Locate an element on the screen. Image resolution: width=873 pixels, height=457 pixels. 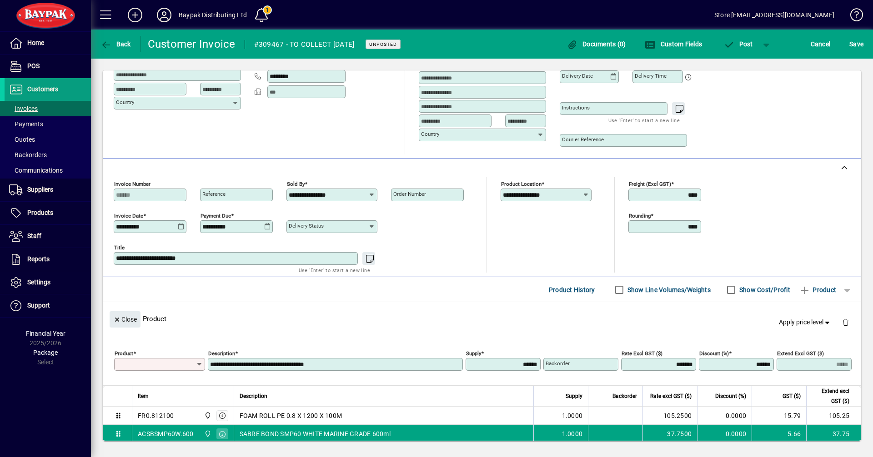
a: Suppliers is located at coordinates (48, 190).